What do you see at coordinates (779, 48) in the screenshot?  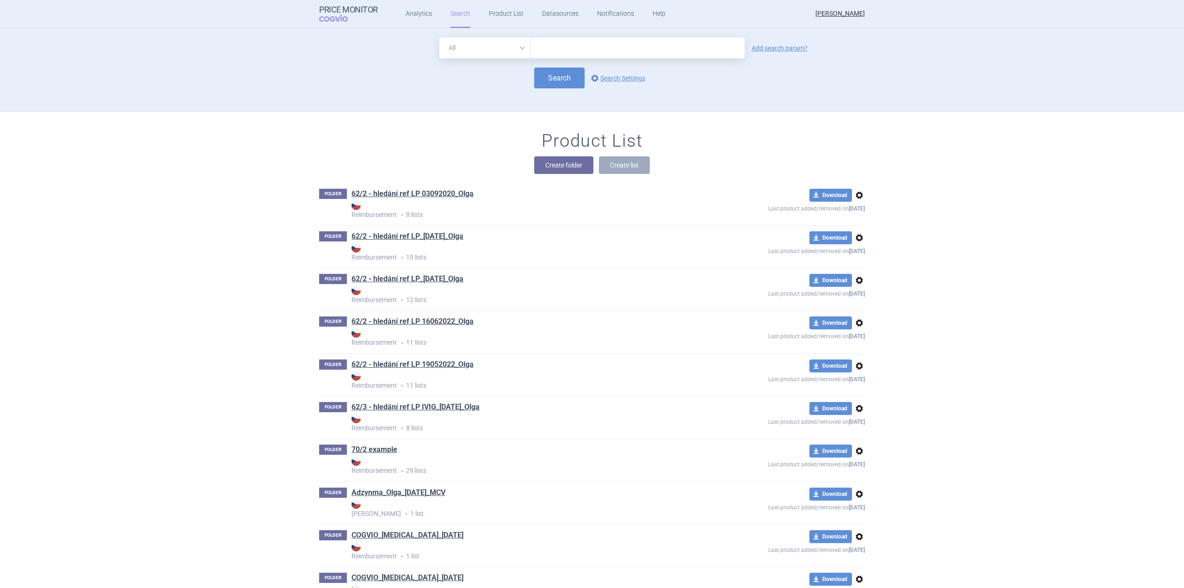 I see `a: Add search param?` at bounding box center [779, 48].